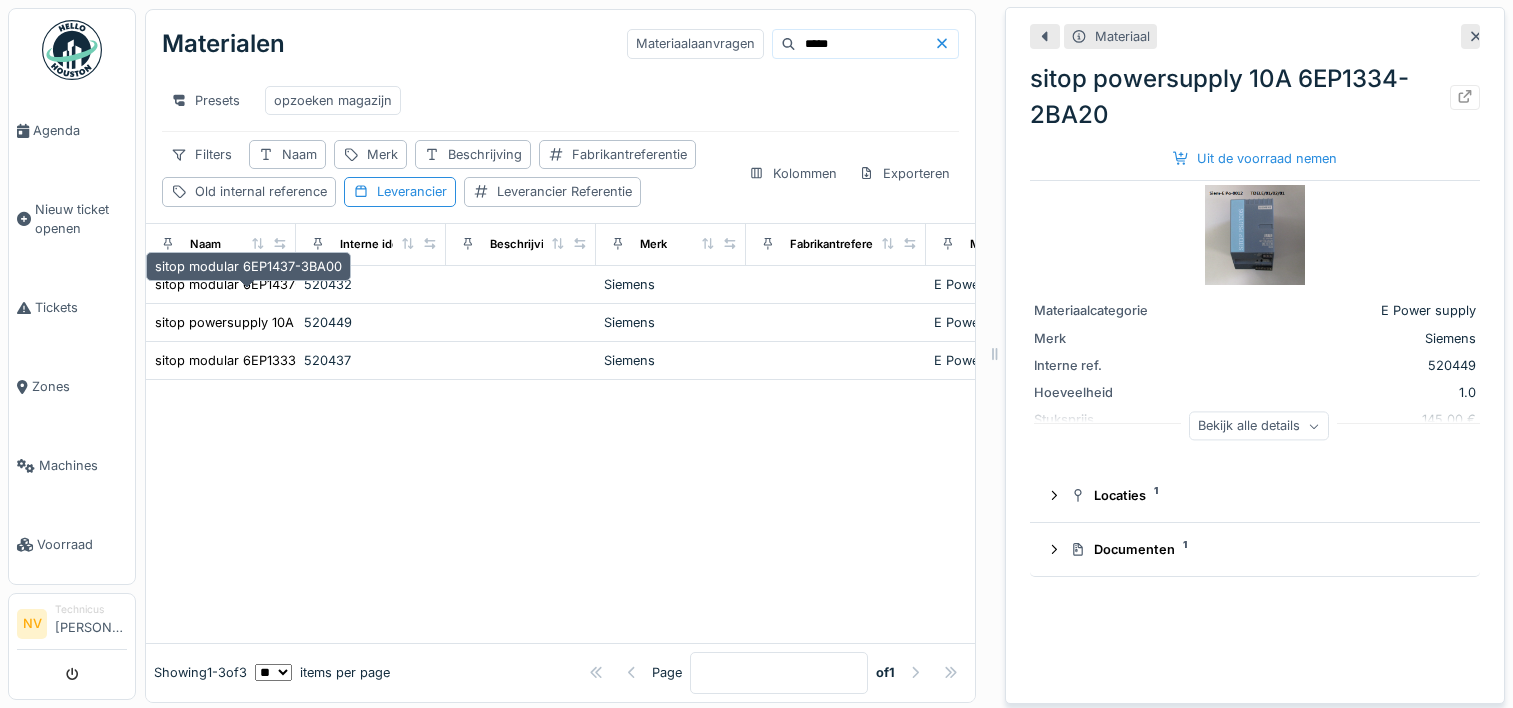 The height and width of the screenshot is (708, 1513). What do you see at coordinates (1255, 549) in the screenshot?
I see `summary: Documenten1` at bounding box center [1255, 549].